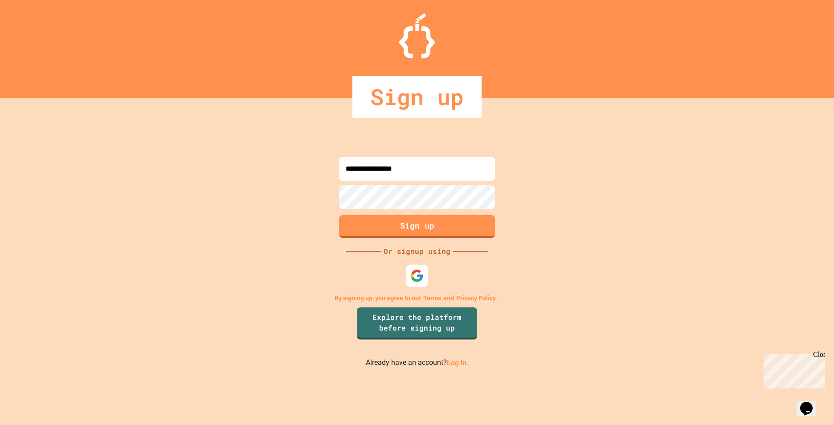 Image resolution: width=834 pixels, height=425 pixels. Describe the element at coordinates (33, 30) in the screenshot. I see `div: Chat with us now!Close` at that location.